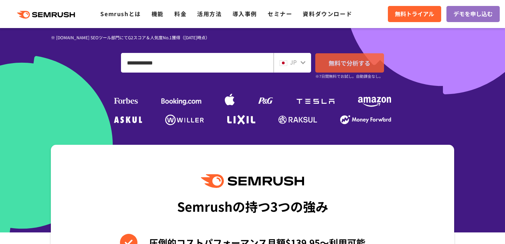 The image size is (505, 244). What do you see at coordinates (414, 14) in the screenshot?
I see `span: 無料トライアル` at bounding box center [414, 14].